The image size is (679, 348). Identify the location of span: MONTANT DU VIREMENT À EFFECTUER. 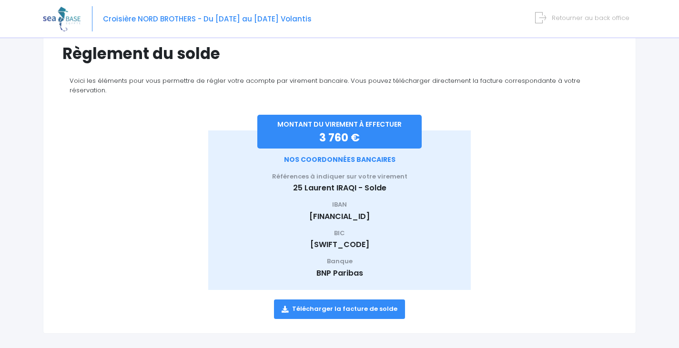
(339, 124).